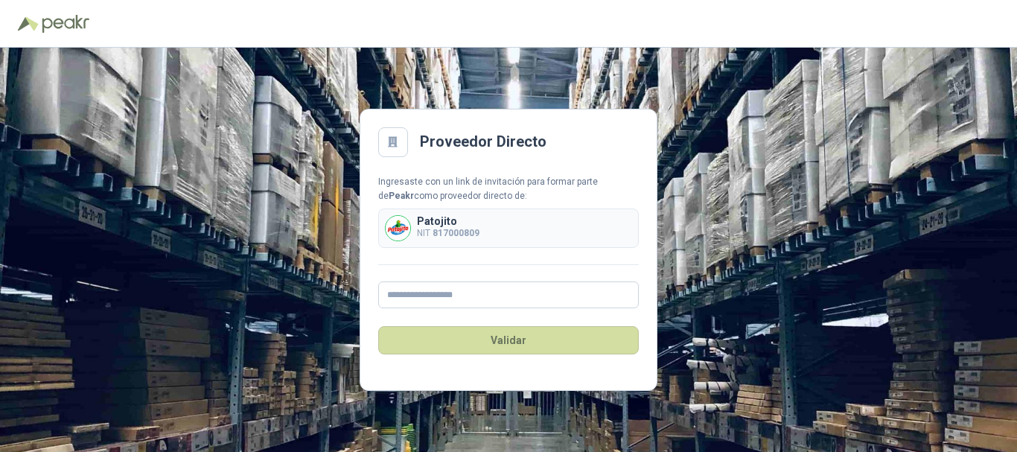  Describe the element at coordinates (448, 221) in the screenshot. I see `p: Patojito` at that location.